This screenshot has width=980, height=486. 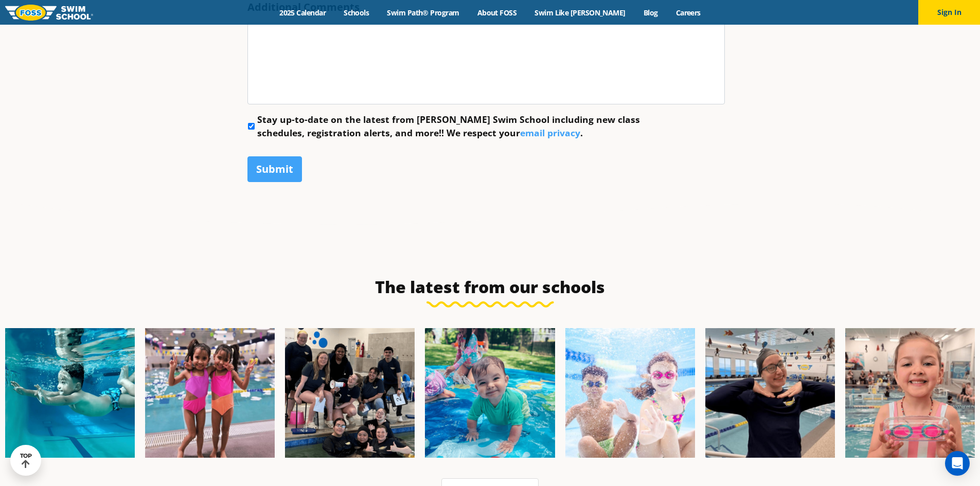 What do you see at coordinates (49, 12) in the screenshot?
I see `img: FOSS Swim School Logo` at bounding box center [49, 12].